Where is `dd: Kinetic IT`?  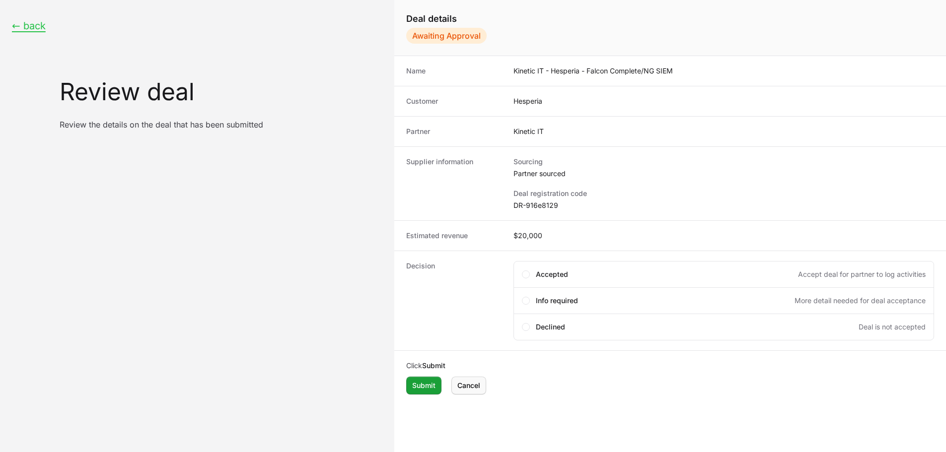 dd: Kinetic IT is located at coordinates (724, 132).